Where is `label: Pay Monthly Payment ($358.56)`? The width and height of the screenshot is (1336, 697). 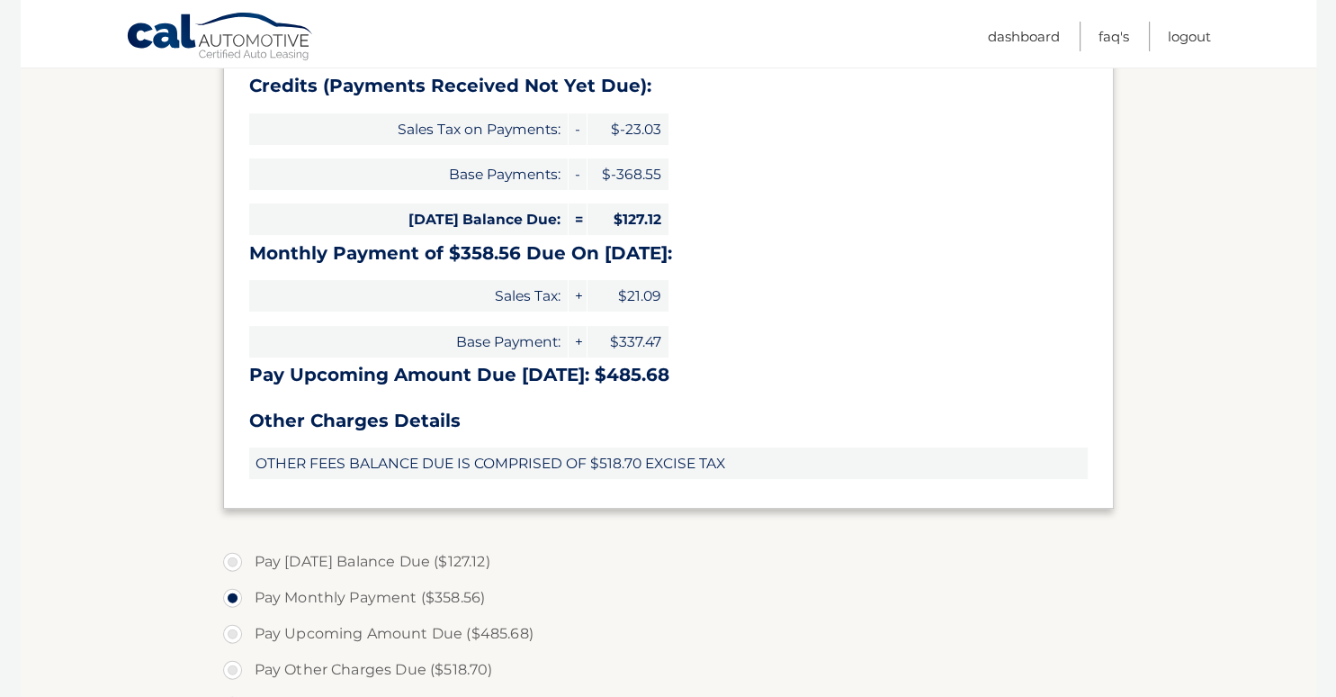
label: Pay Monthly Payment ($358.56) is located at coordinates (669, 598).